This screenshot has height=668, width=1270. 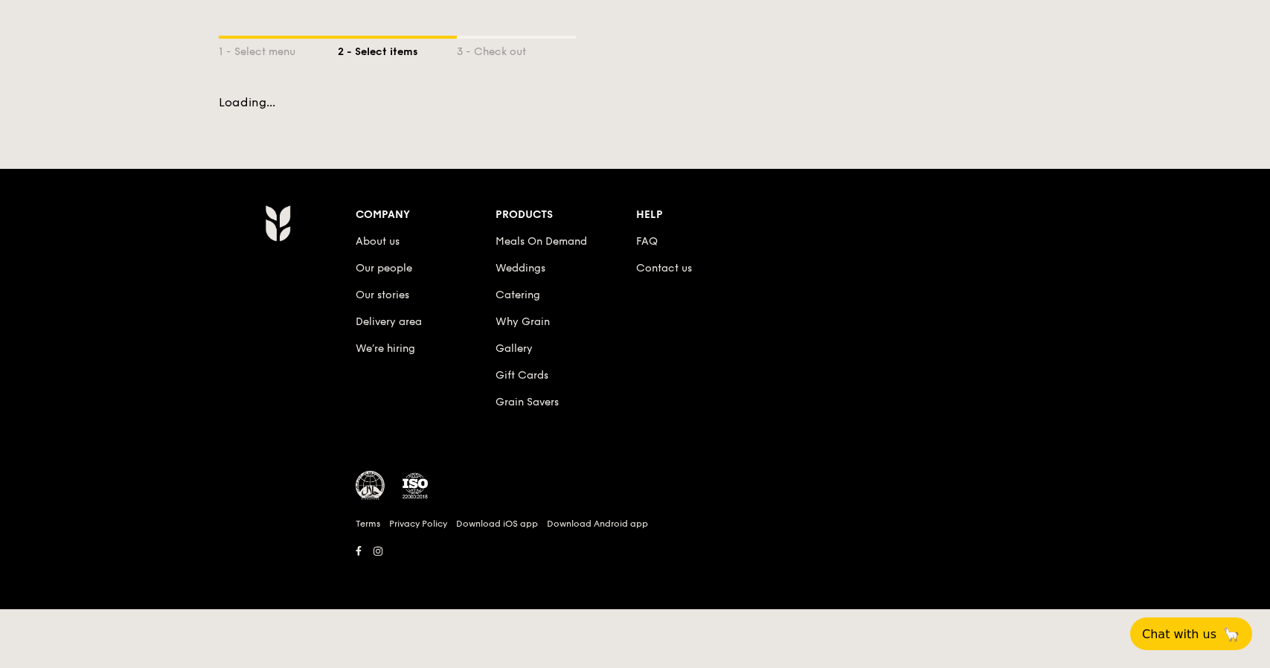 I want to click on div: Help, so click(x=706, y=215).